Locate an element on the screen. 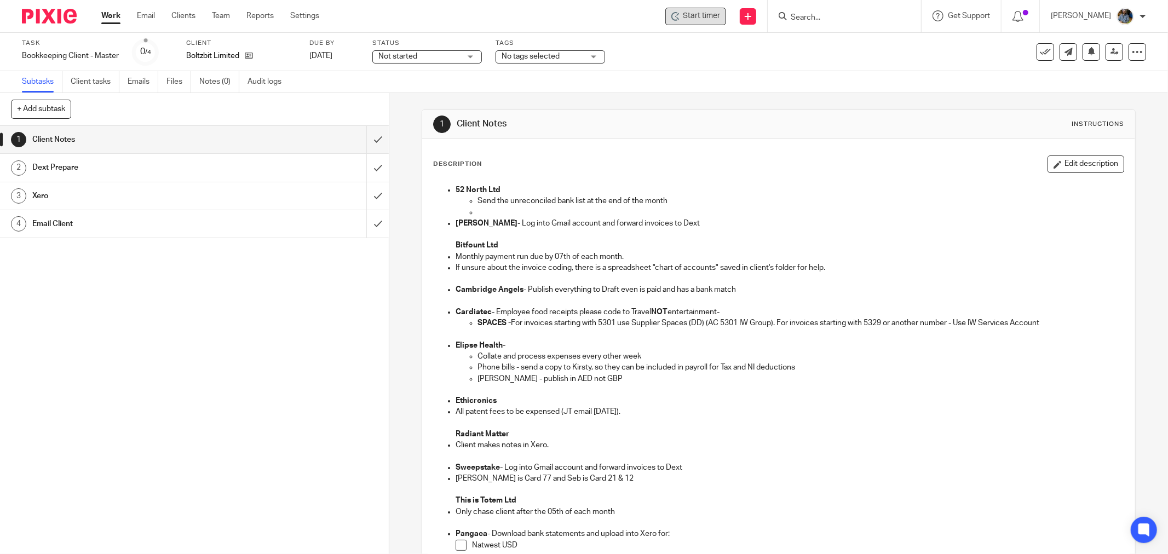  h1: Xero is located at coordinates (140, 196).